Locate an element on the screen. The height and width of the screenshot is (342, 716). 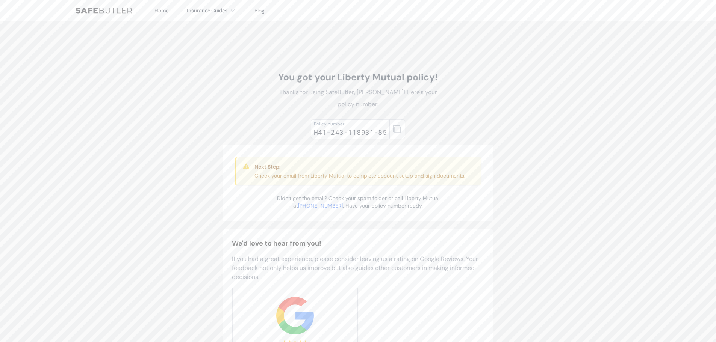
button: Insurance Guides is located at coordinates (212, 11).